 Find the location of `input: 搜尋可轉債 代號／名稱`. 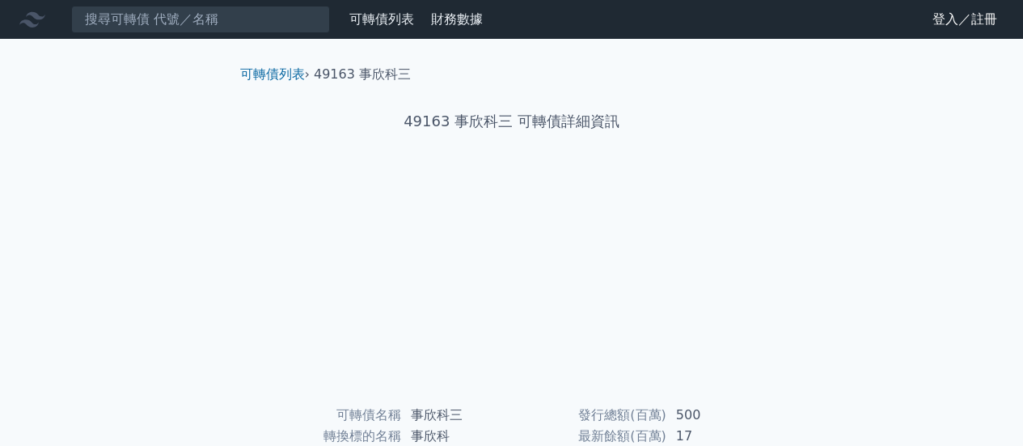

input: 搜尋可轉債 代號／名稱 is located at coordinates (201, 19).